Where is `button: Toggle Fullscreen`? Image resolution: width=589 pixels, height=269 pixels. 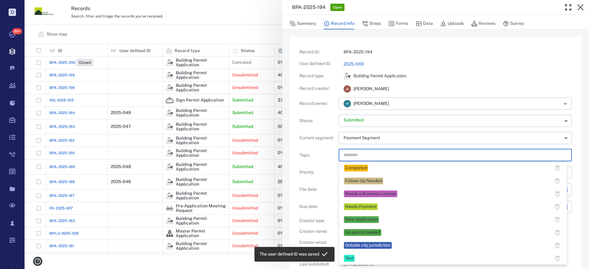 button: Toggle Fullscreen is located at coordinates (568, 7).